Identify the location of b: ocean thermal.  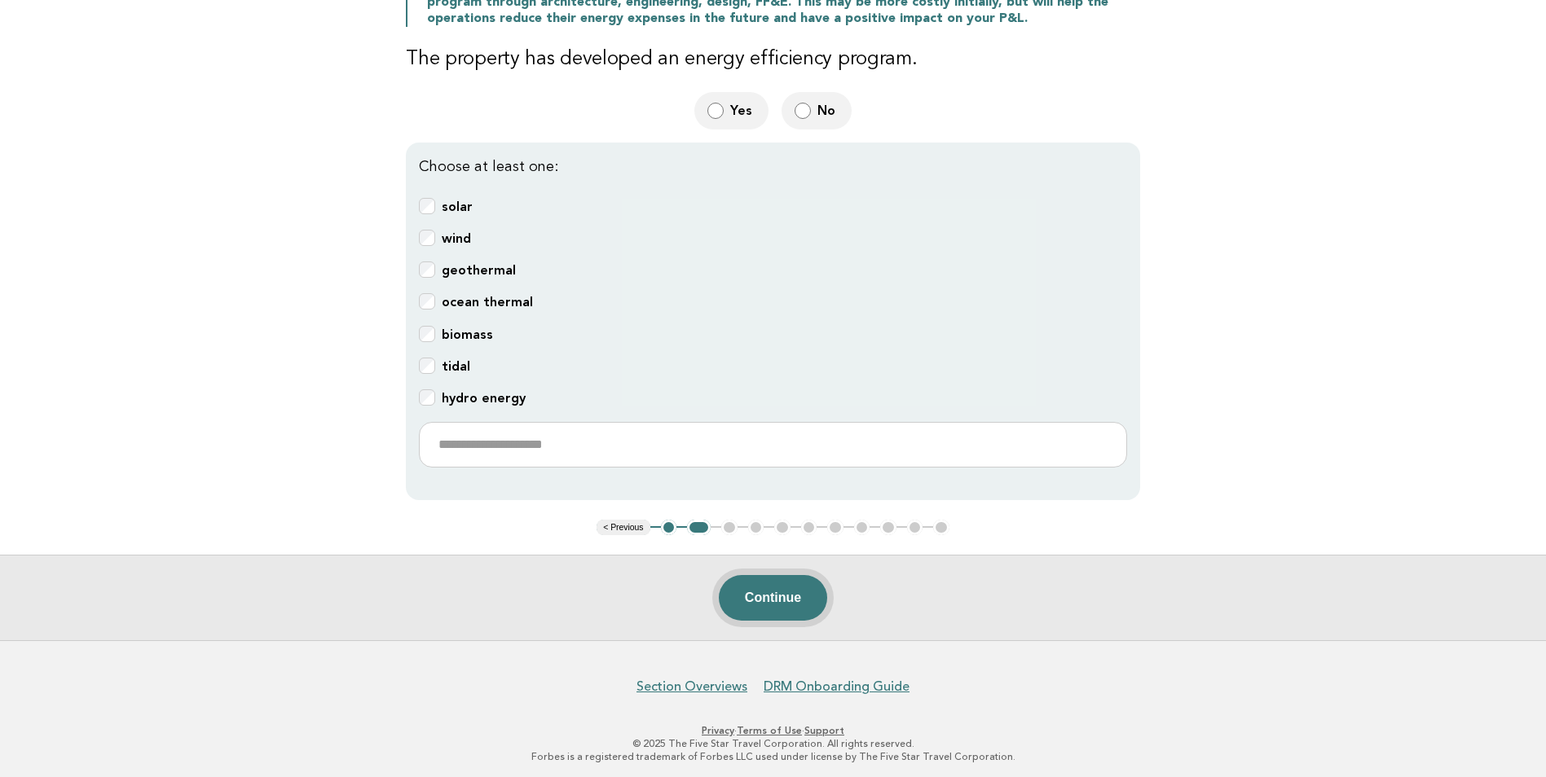
(487, 301).